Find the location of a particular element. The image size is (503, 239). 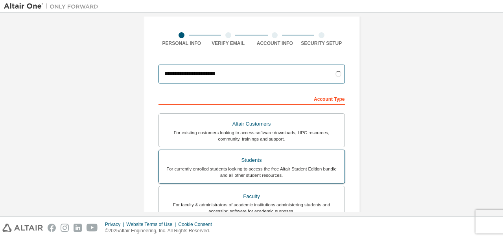

img: facebook.svg is located at coordinates (51, 227).